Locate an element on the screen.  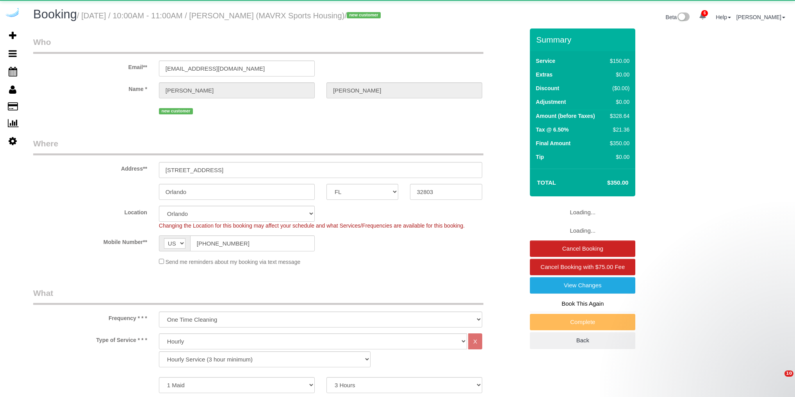
label: Mobile Number** is located at coordinates (90, 240).